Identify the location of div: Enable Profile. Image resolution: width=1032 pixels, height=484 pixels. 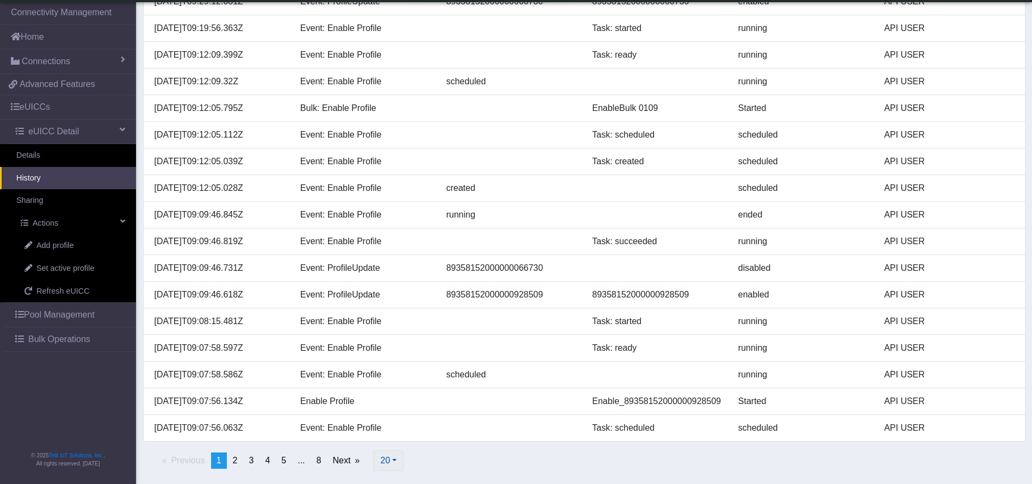
(365, 401).